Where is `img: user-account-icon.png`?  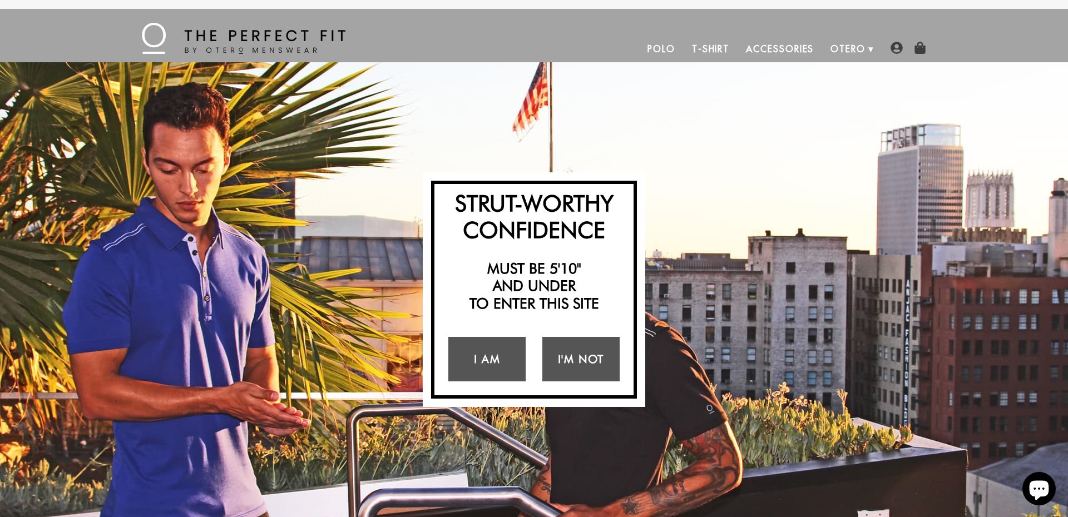 img: user-account-icon.png is located at coordinates (897, 48).